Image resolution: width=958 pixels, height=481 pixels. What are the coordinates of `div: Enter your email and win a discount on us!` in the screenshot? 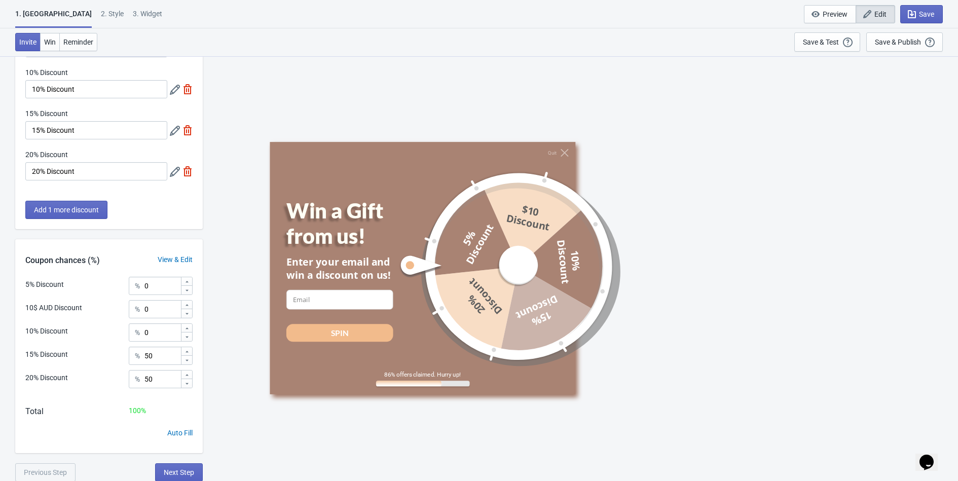 It's located at (340, 268).